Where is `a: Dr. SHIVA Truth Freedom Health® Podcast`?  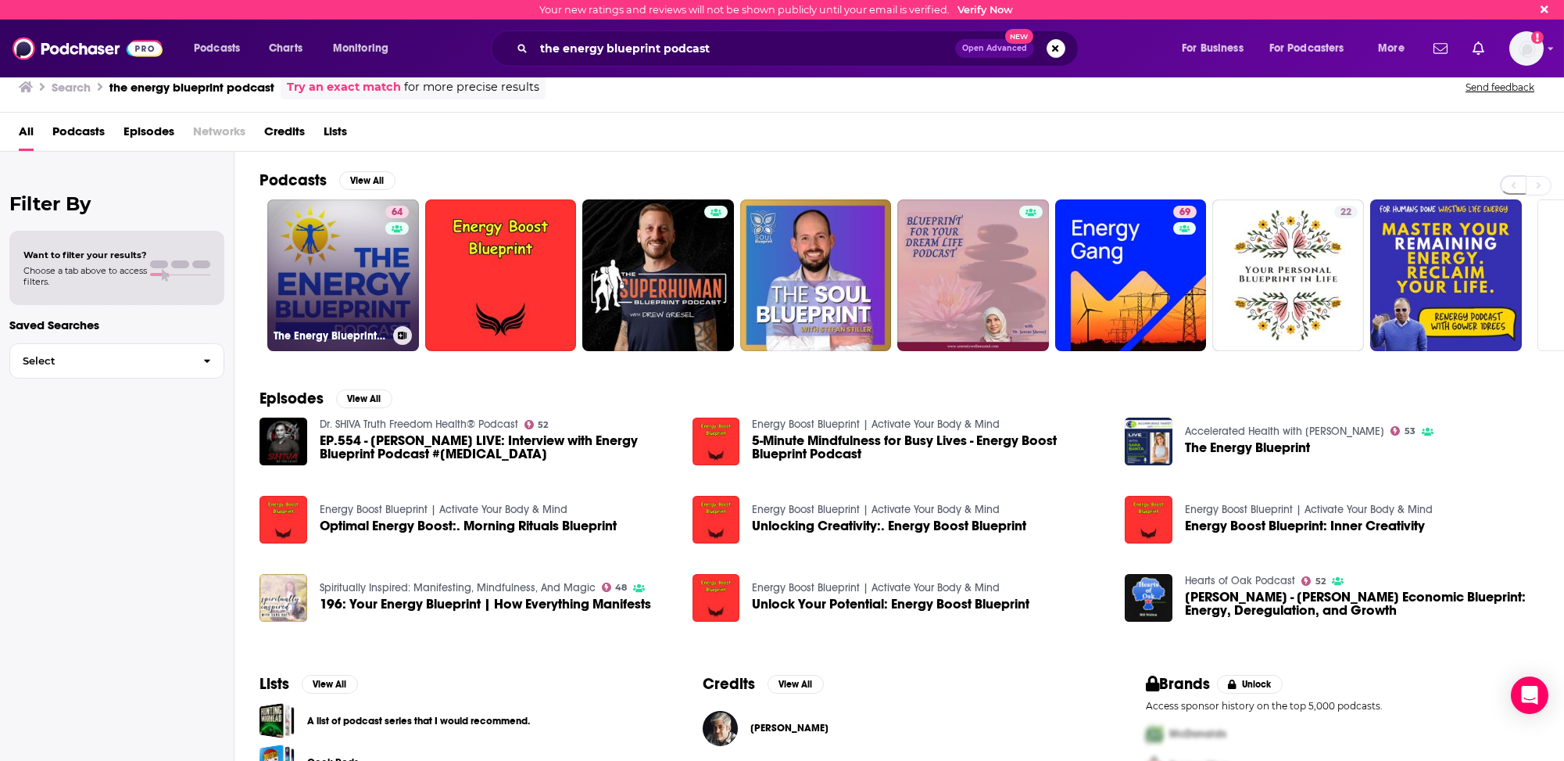 a: Dr. SHIVA Truth Freedom Health® Podcast is located at coordinates (419, 424).